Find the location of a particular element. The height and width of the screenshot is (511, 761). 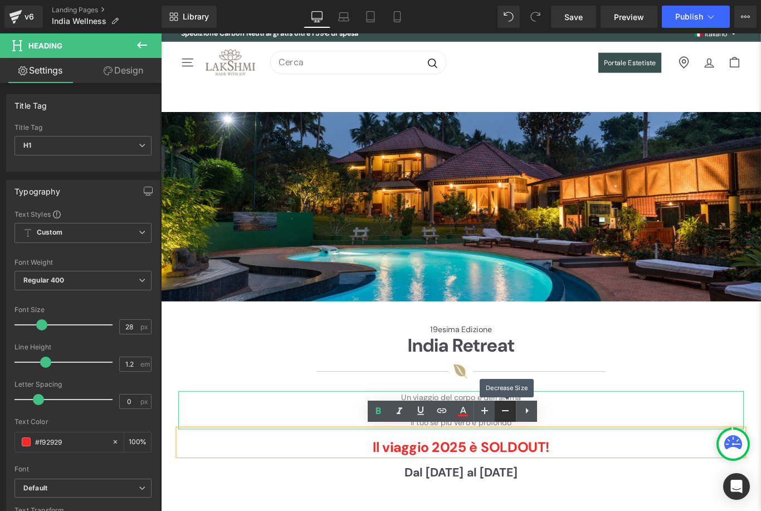

span: Preview is located at coordinates (629, 17).